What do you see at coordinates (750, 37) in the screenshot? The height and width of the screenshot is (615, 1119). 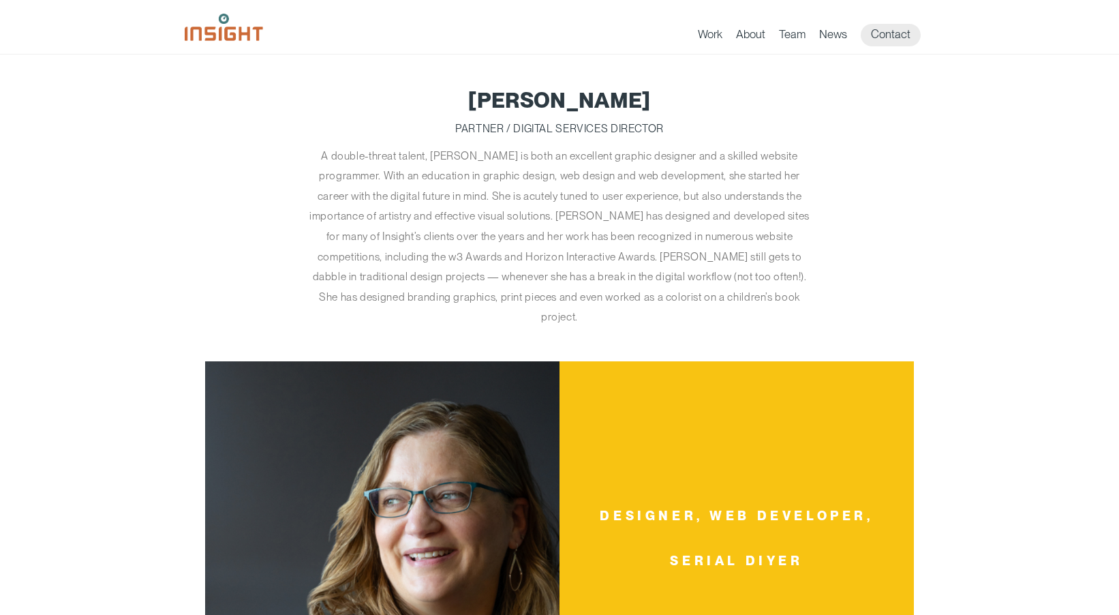 I see `a: About` at bounding box center [750, 37].